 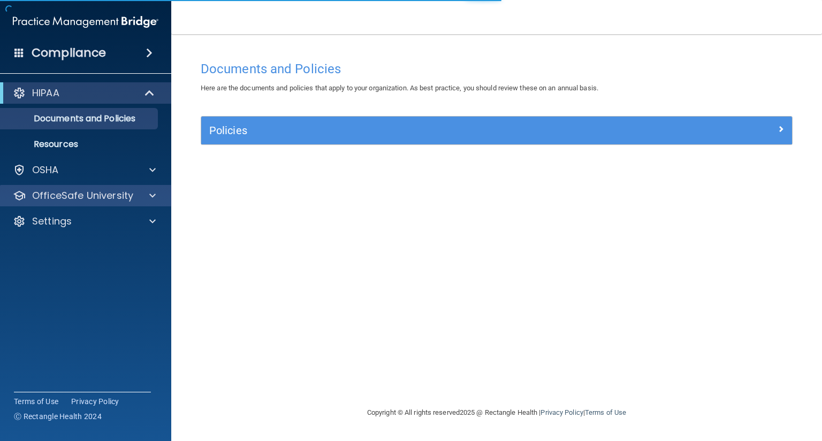 What do you see at coordinates (45, 93) in the screenshot?
I see `p: HIPAA` at bounding box center [45, 93].